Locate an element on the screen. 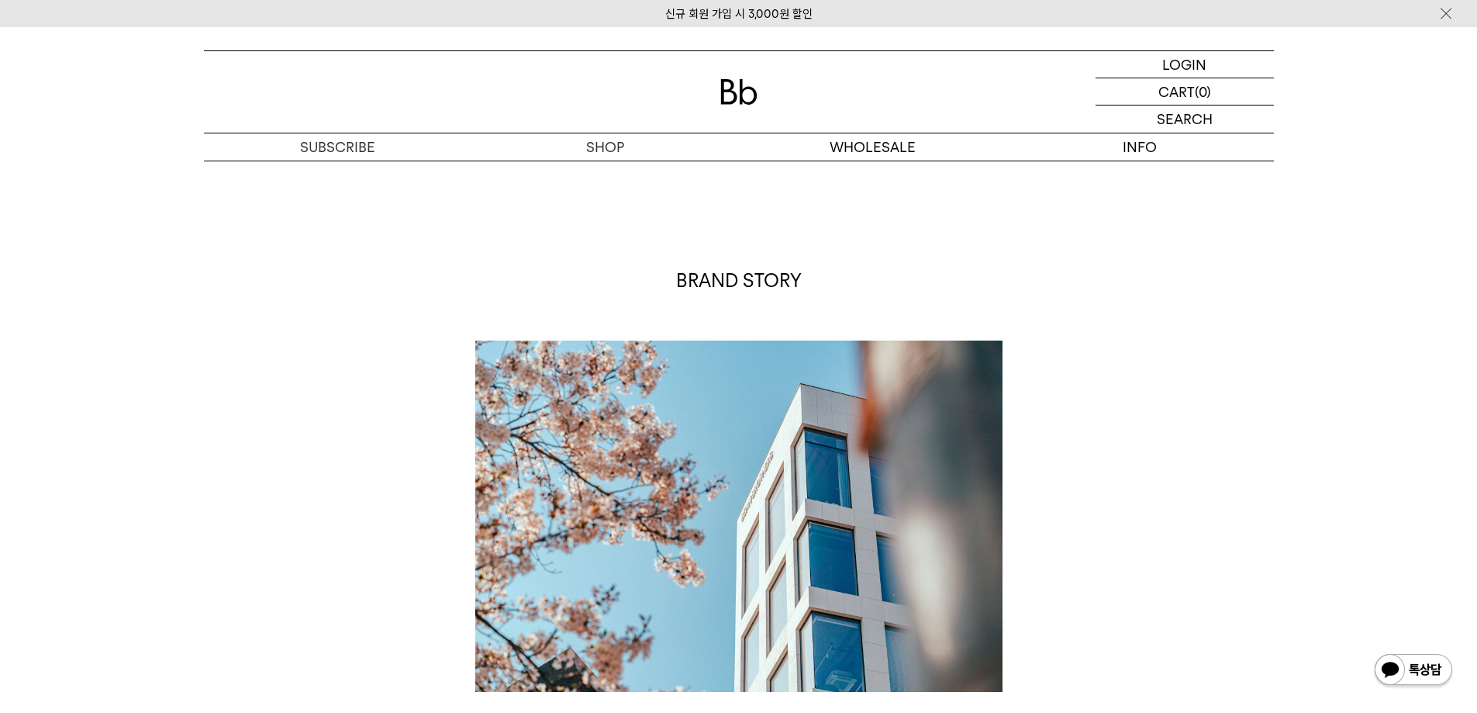 Image resolution: width=1477 pixels, height=713 pixels. img: 로고 is located at coordinates (739, 92).